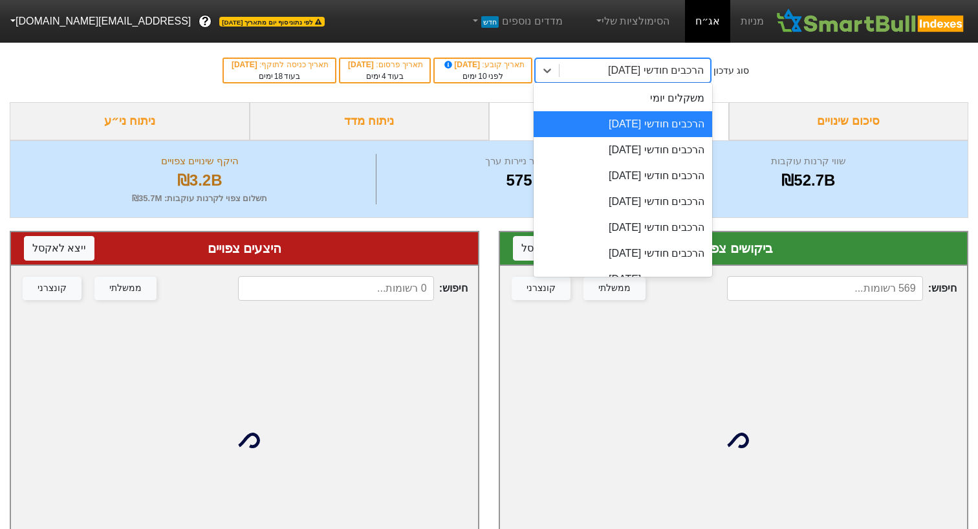 Image resolution: width=978 pixels, height=529 pixels. What do you see at coordinates (483, 65) in the screenshot?
I see `div: תאריך קובע :` at bounding box center [483, 65].